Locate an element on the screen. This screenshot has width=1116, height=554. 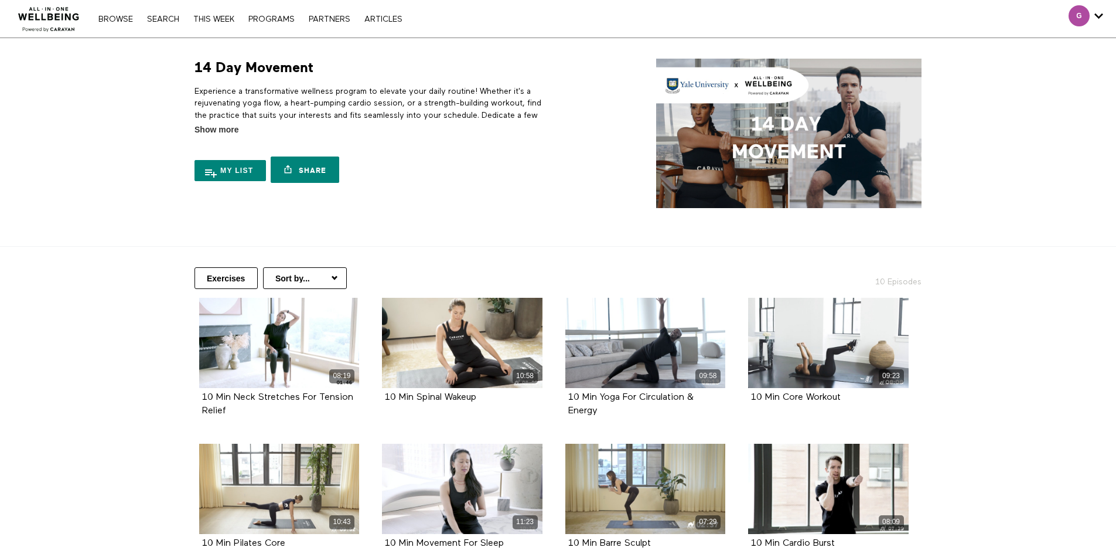
a: 10 Min Cardio Burst 08:09 is located at coordinates (829, 489).